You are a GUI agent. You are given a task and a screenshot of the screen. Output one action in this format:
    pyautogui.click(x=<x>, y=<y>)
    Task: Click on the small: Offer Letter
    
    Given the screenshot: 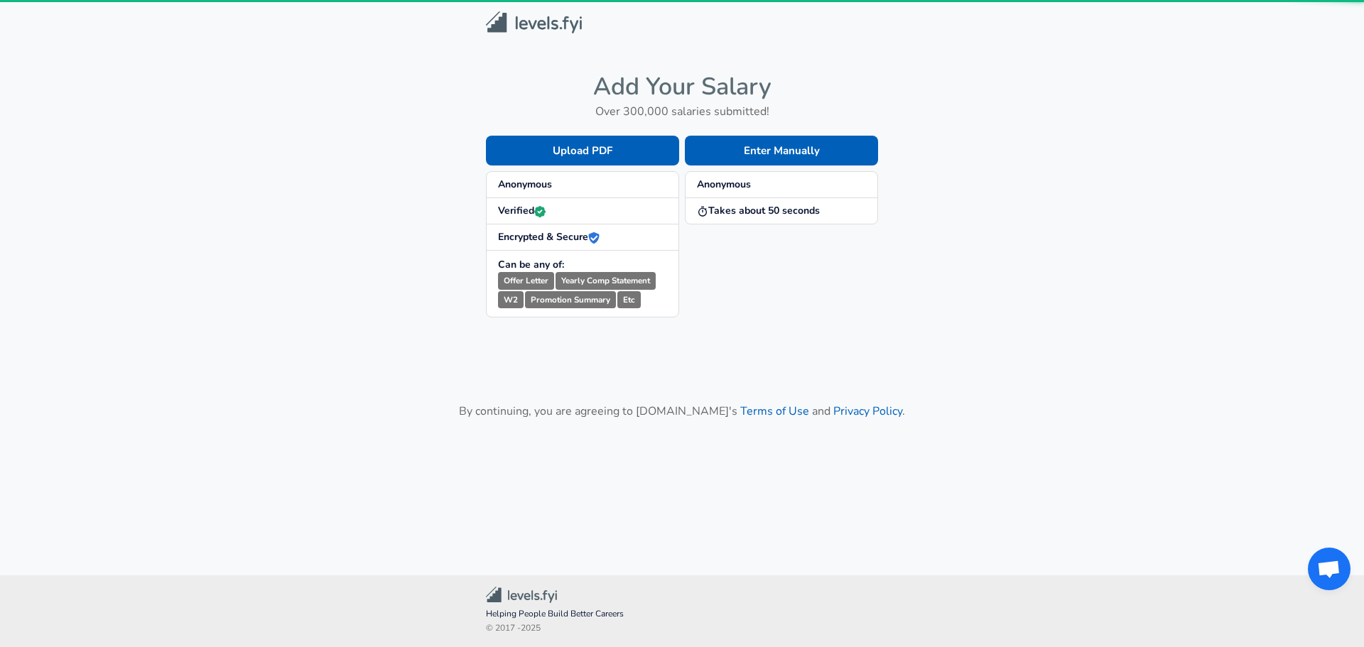 What is the action you would take?
    pyautogui.click(x=526, y=281)
    